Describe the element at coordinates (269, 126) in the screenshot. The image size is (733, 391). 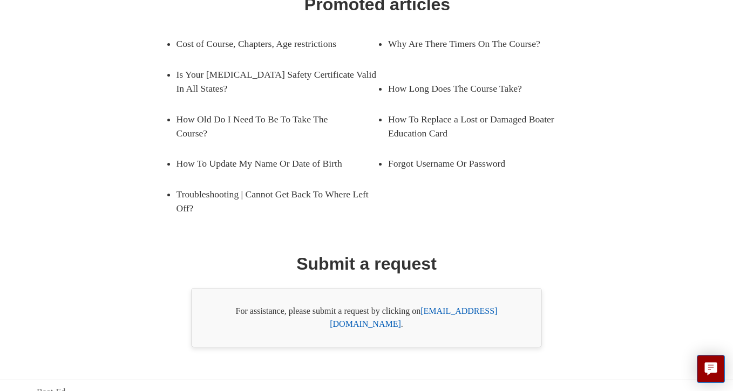
I see `a: How Old Do I Need To Be To Take The Course?` at that location.